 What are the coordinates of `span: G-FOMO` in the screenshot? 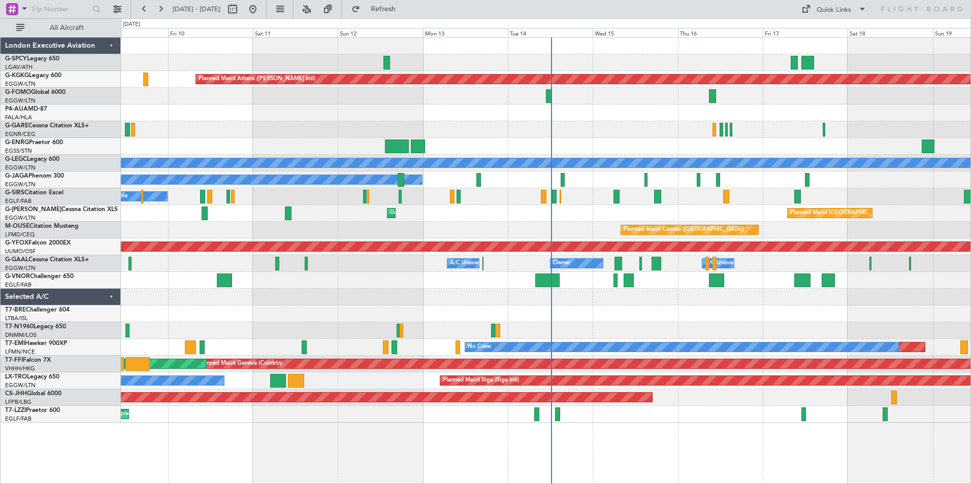 It's located at (18, 92).